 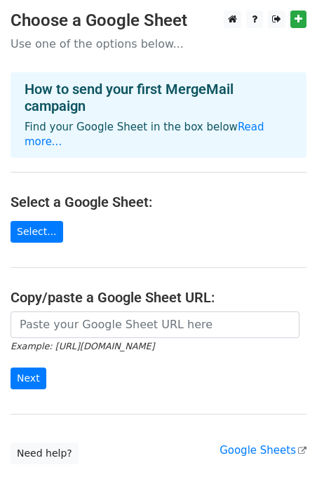 What do you see at coordinates (144, 134) in the screenshot?
I see `a: Read more...` at bounding box center [144, 134].